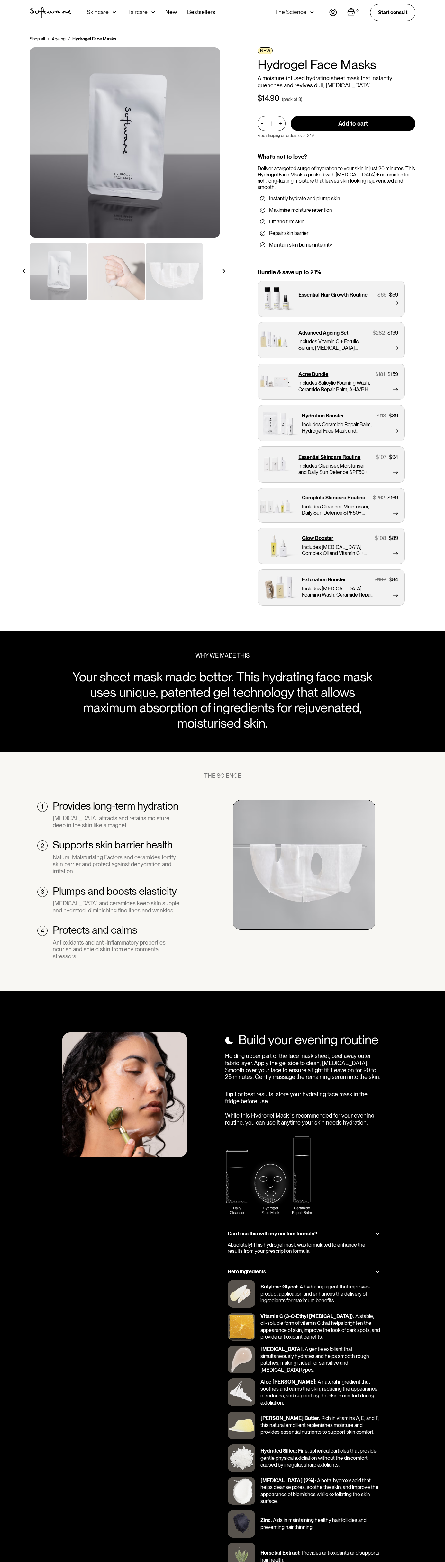 The height and width of the screenshot is (1562, 445). Describe the element at coordinates (279, 1286) in the screenshot. I see `p: Butylene Glycol` at that location.